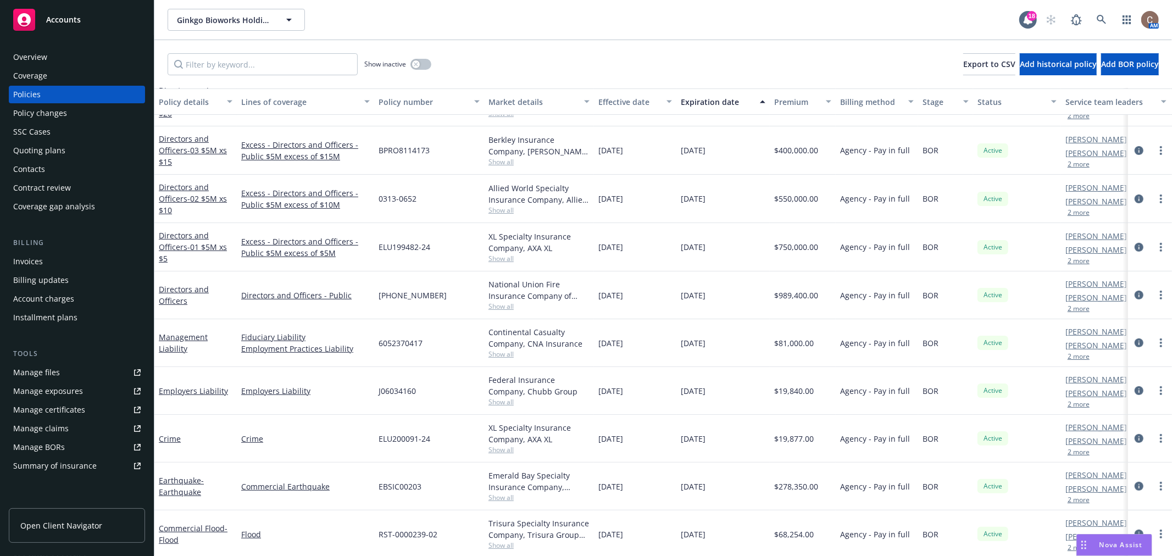  What do you see at coordinates (224, 20) in the screenshot?
I see `span: Ginkgo Bioworks Holdings, Inc.` at bounding box center [224, 20].